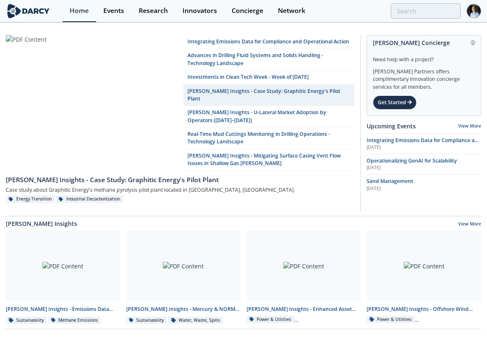  Describe the element at coordinates (424, 57) in the screenshot. I see `div: Need help with a project?` at that location.